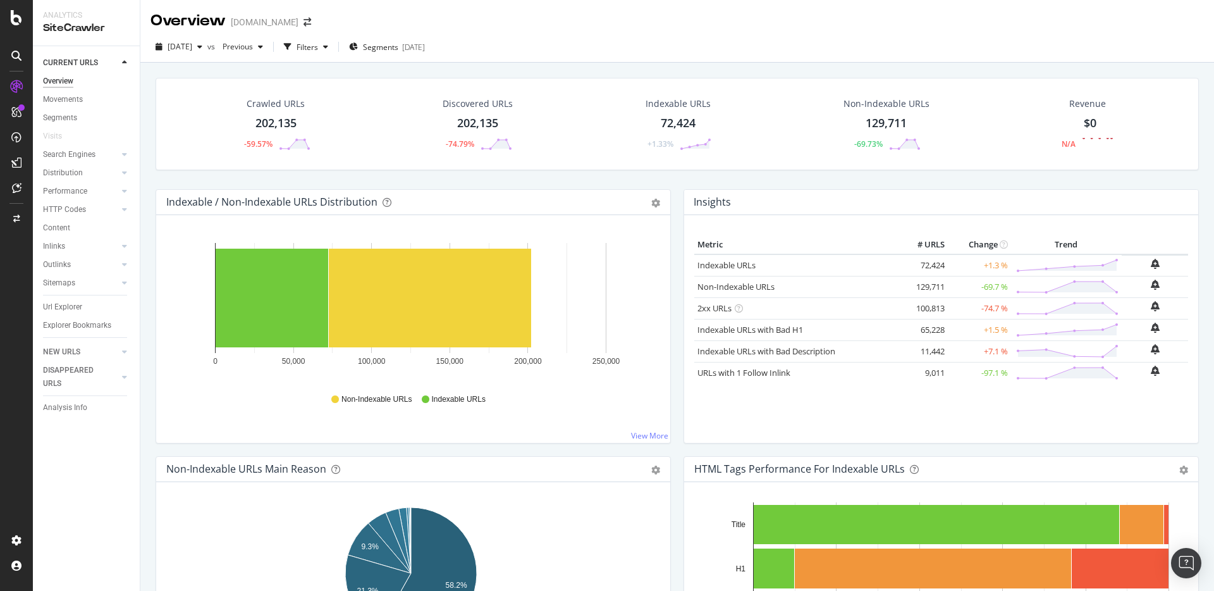 The height and width of the screenshot is (591, 1214). I want to click on div: Movements, so click(63, 99).